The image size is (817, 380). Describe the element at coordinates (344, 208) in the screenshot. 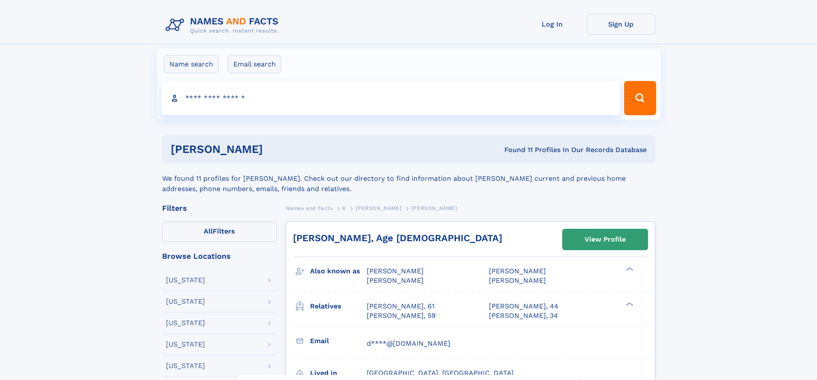

I see `span: K` at that location.